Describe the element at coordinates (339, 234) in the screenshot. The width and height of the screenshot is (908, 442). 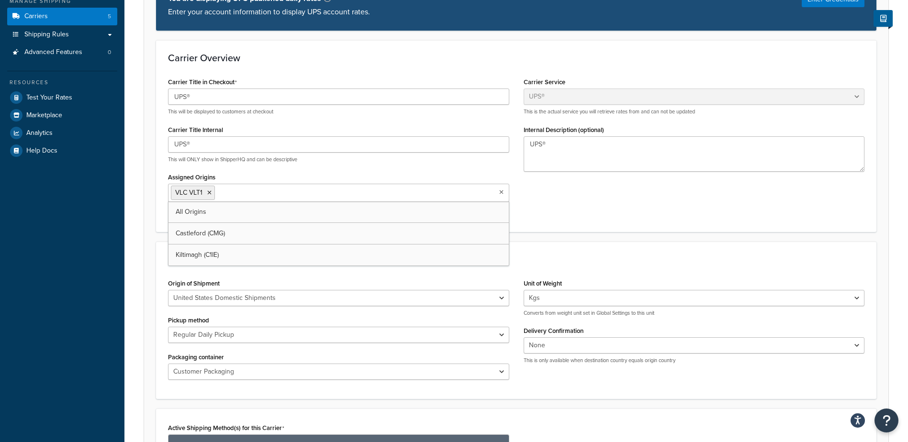
I see `a: Castleford (CMG)` at that location.